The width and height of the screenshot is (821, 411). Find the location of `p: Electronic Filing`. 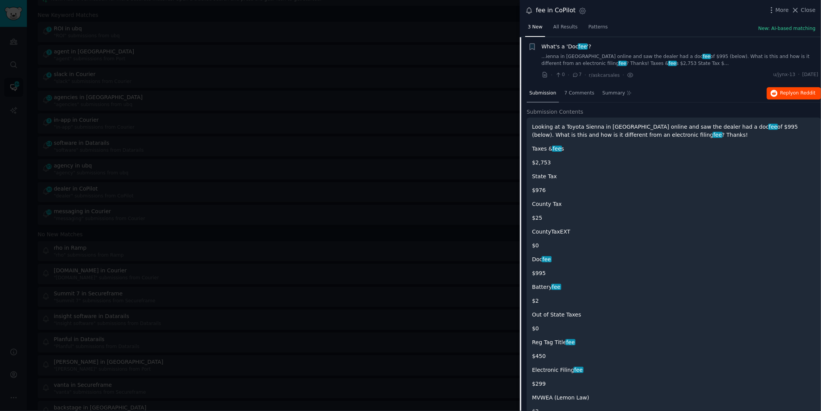

p: Electronic Filing is located at coordinates (674, 370).